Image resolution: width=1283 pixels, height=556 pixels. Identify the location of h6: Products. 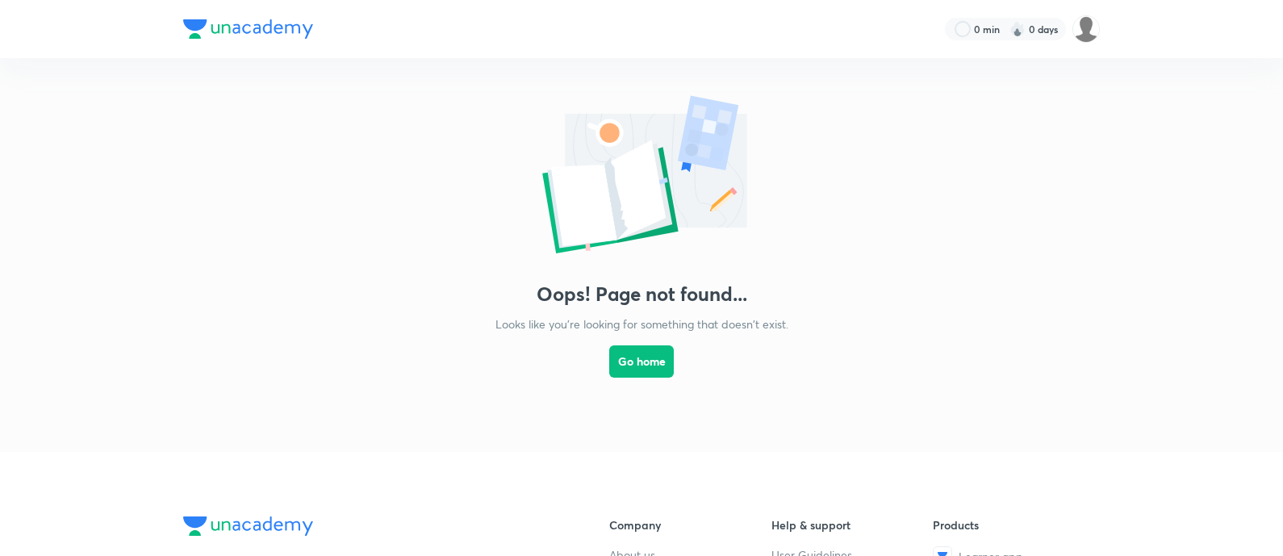
(1013, 524).